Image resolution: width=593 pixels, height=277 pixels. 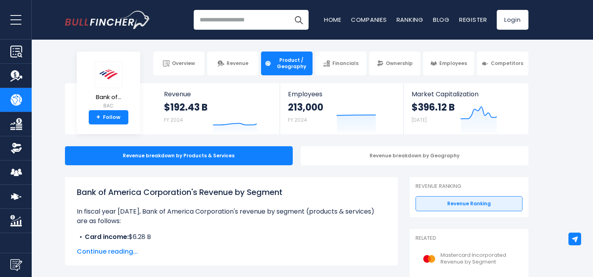 What do you see at coordinates (179, 156) in the screenshot?
I see `div: Revenue breakdown by Products & Services` at bounding box center [179, 156].